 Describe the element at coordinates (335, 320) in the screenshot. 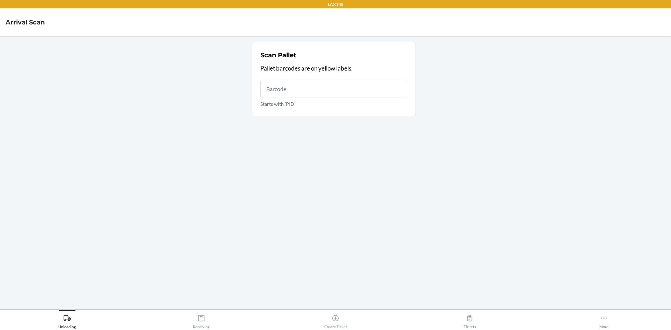

I see `div: Create Ticket` at that location.